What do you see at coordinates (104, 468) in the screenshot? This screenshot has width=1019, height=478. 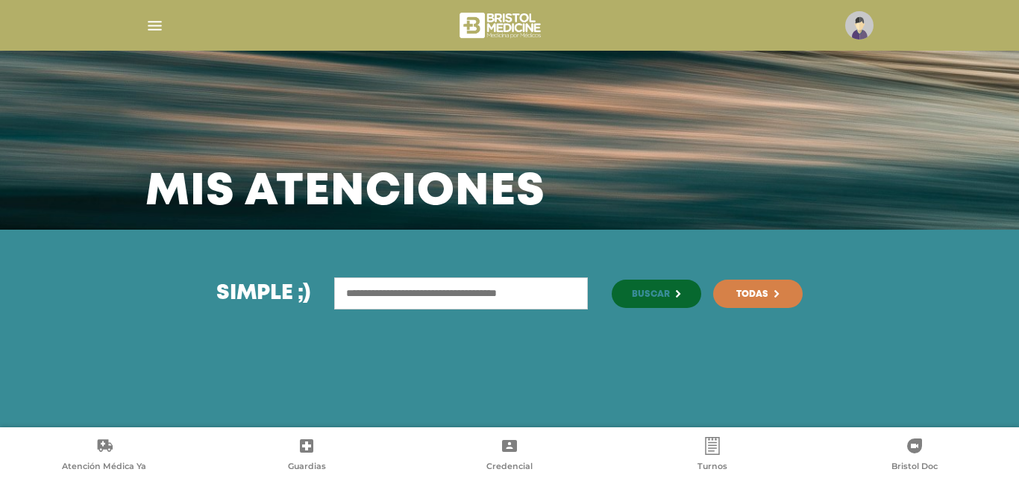 I see `span: Atención Médica Ya` at bounding box center [104, 468].